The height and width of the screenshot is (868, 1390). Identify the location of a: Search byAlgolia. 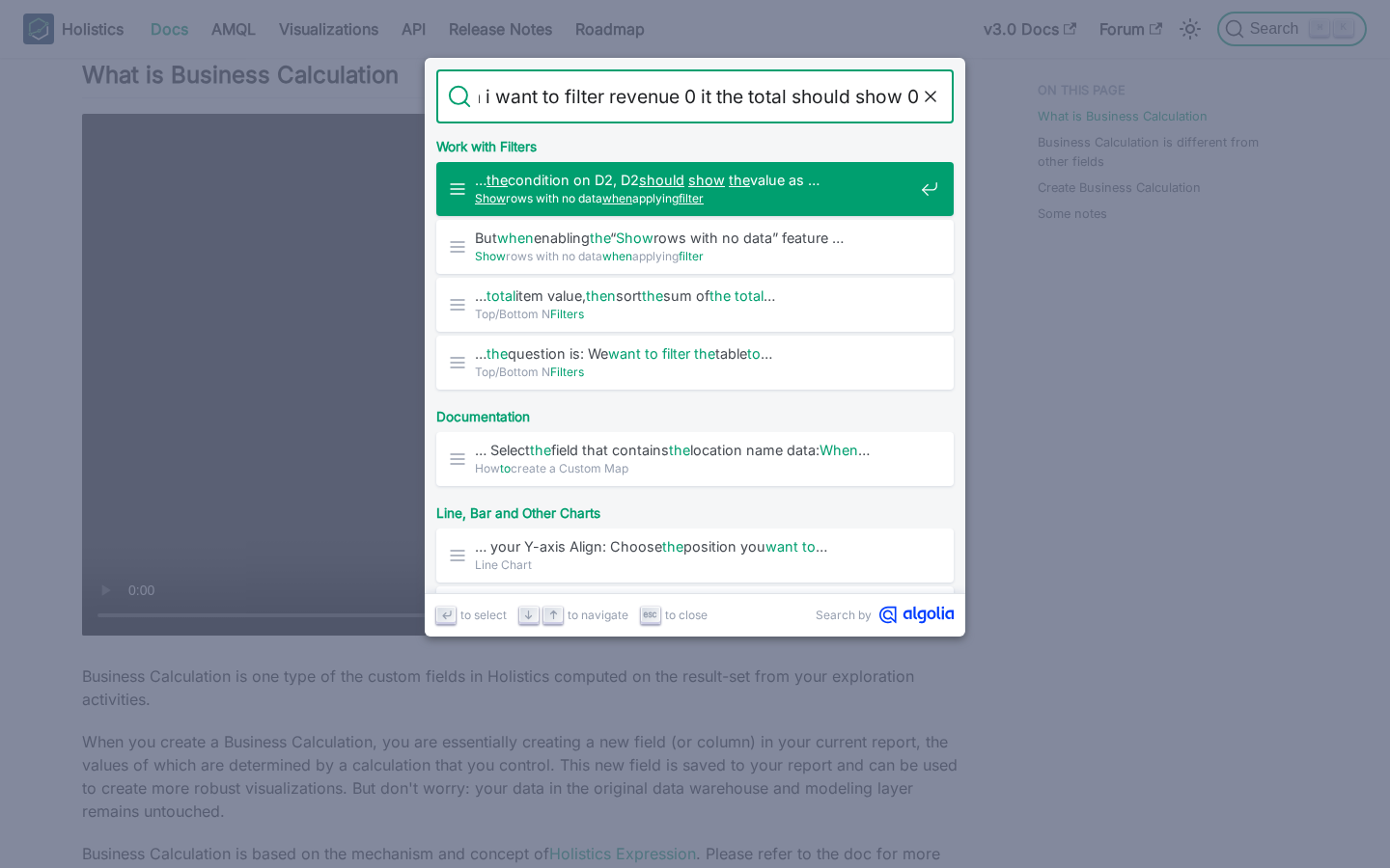
(884, 615).